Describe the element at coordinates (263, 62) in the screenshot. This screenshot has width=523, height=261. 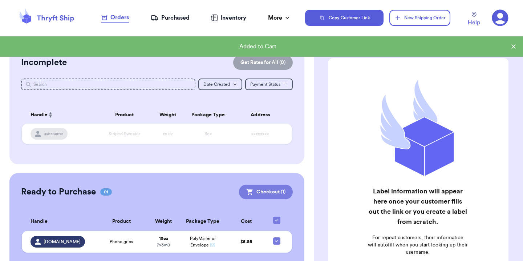
I see `button: Get Rates for All (0)` at that location.